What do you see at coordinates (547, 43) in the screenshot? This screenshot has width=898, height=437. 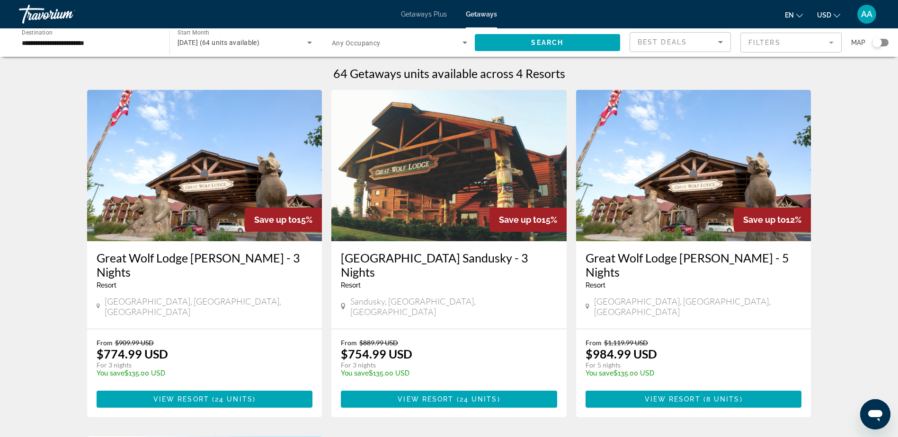 I see `span: Search` at bounding box center [547, 43].